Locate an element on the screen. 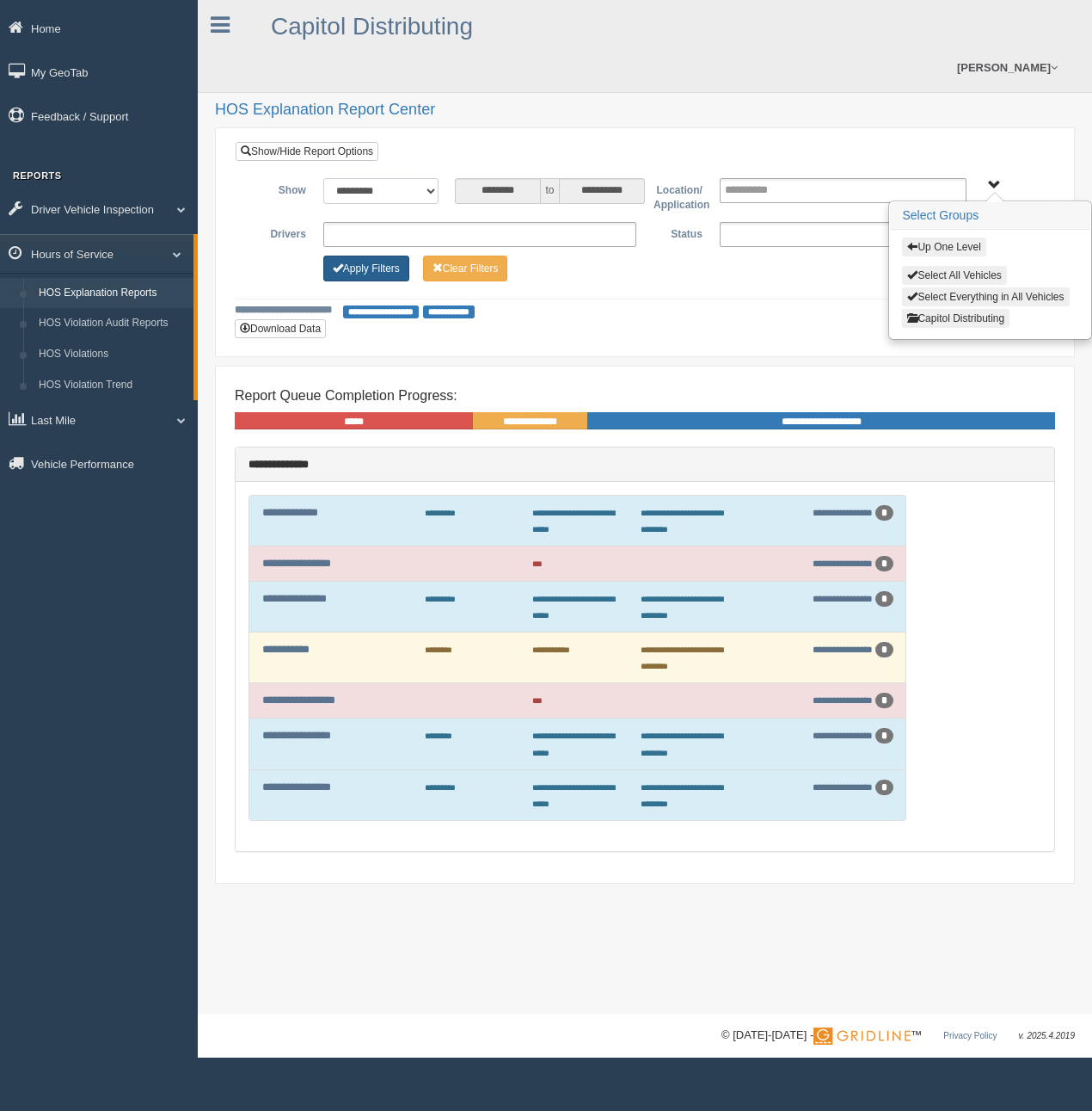 This screenshot has width=1092, height=1111. label: Show is located at coordinates (281, 189).